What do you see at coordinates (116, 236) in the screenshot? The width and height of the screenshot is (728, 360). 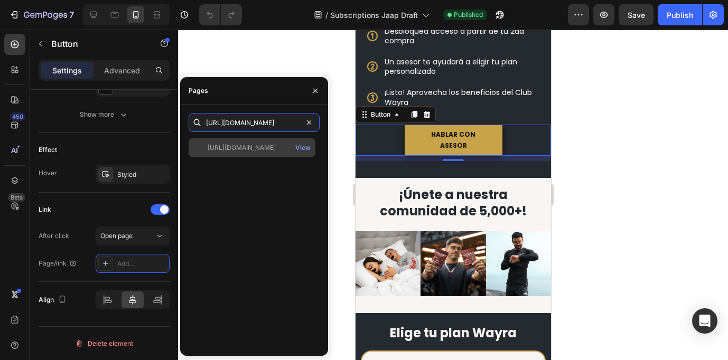 I see `span: Open page` at bounding box center [116, 236].